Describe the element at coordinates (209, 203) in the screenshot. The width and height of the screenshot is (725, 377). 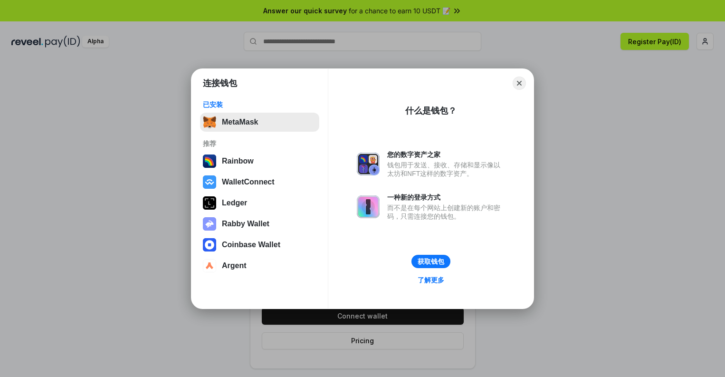
I see `img: svg+xml,%3Csvg%20xmlns%3D%22http%3A%2F%2Fwww.w3.org%2F2000%2Fsvg%22%20width%3D%2228%22%20height%3...` at that location.